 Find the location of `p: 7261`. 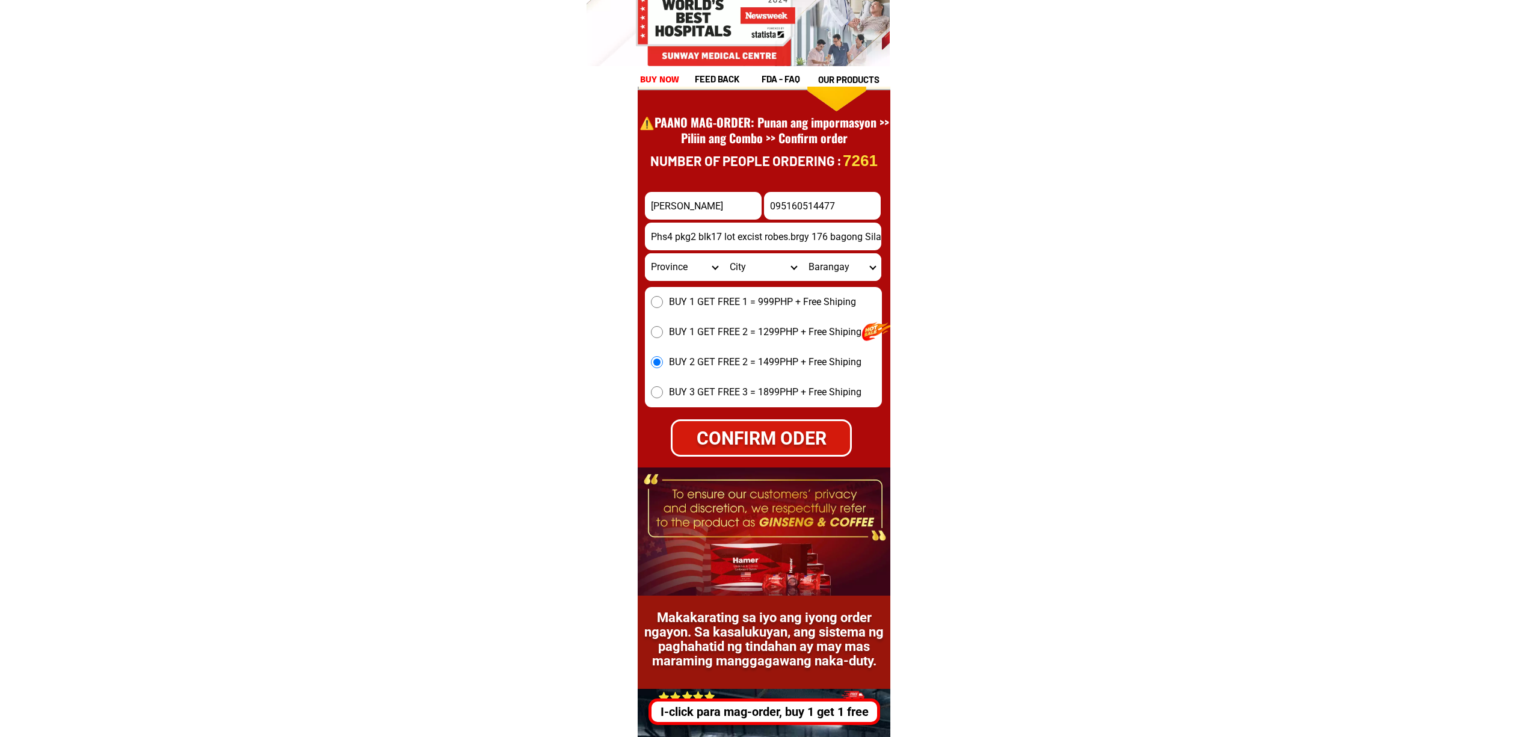

p: 7261 is located at coordinates (860, 161).